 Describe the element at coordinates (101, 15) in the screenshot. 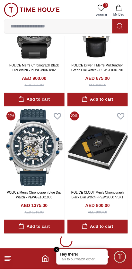

I see `span: Wishlist` at that location.